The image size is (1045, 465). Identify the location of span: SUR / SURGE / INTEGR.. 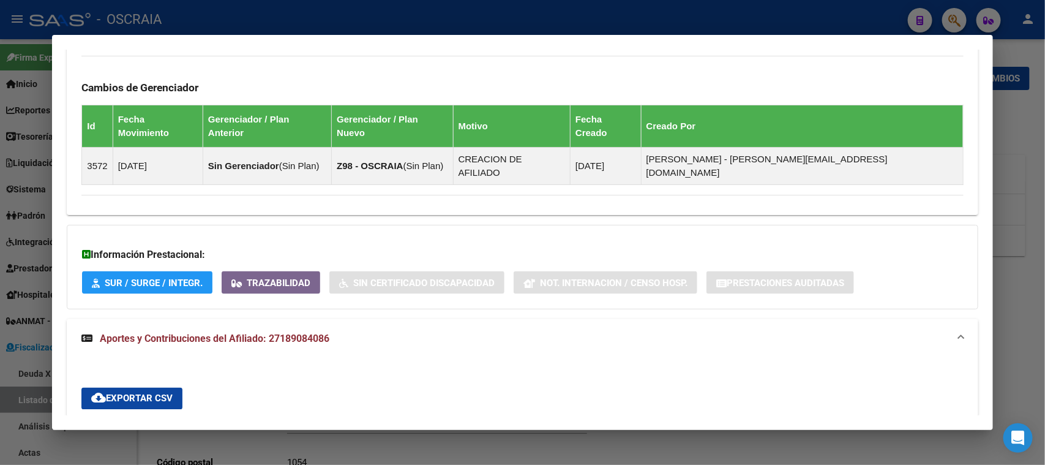
(154, 283).